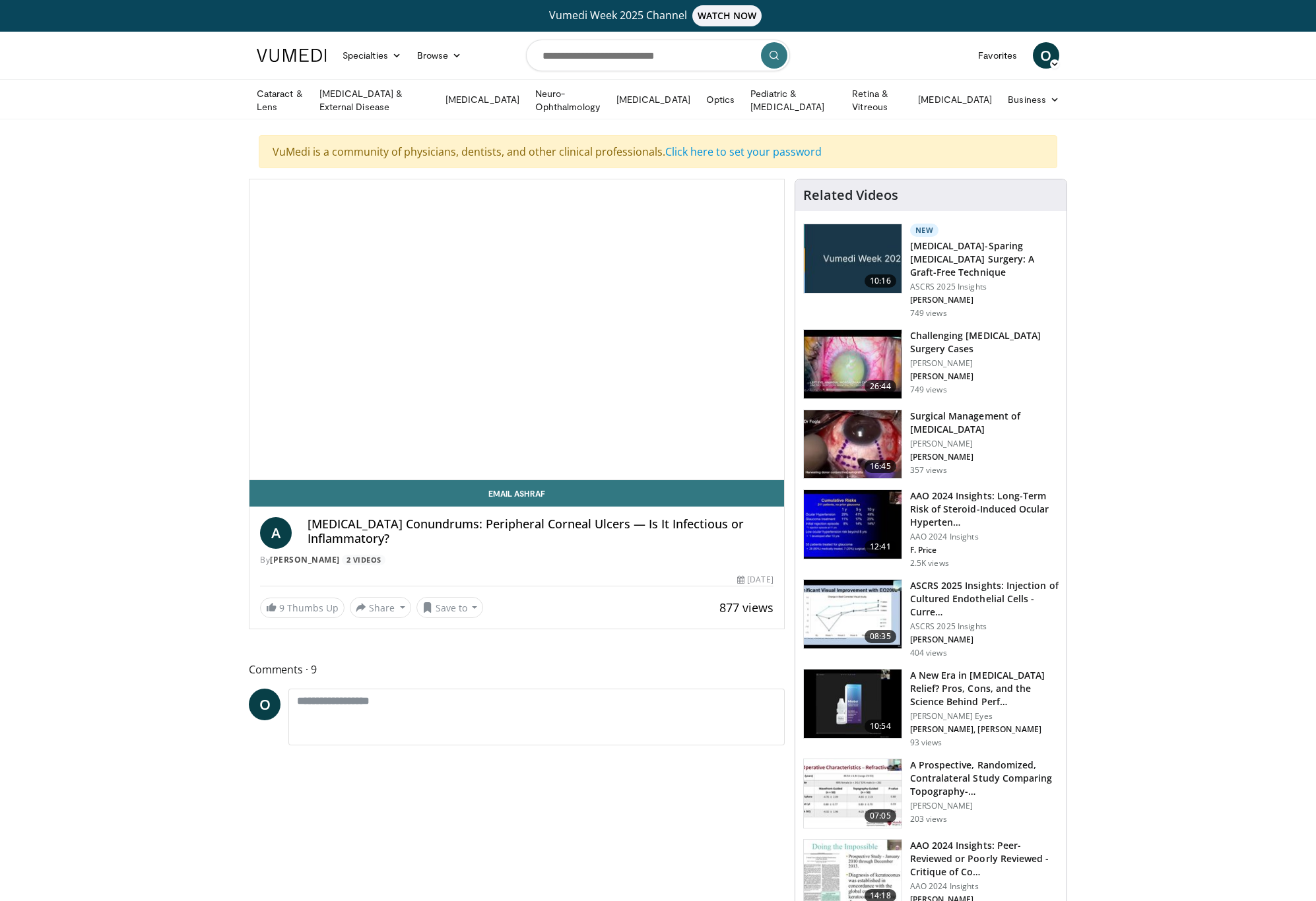 The width and height of the screenshot is (1316, 901). Describe the element at coordinates (727, 16) in the screenshot. I see `span: WATCH NOW` at that location.